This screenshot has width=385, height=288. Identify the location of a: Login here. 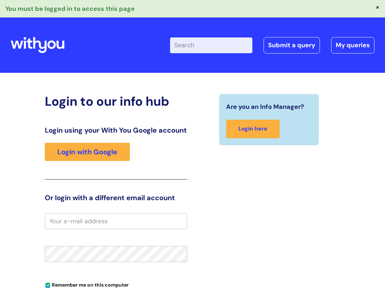
(253, 129).